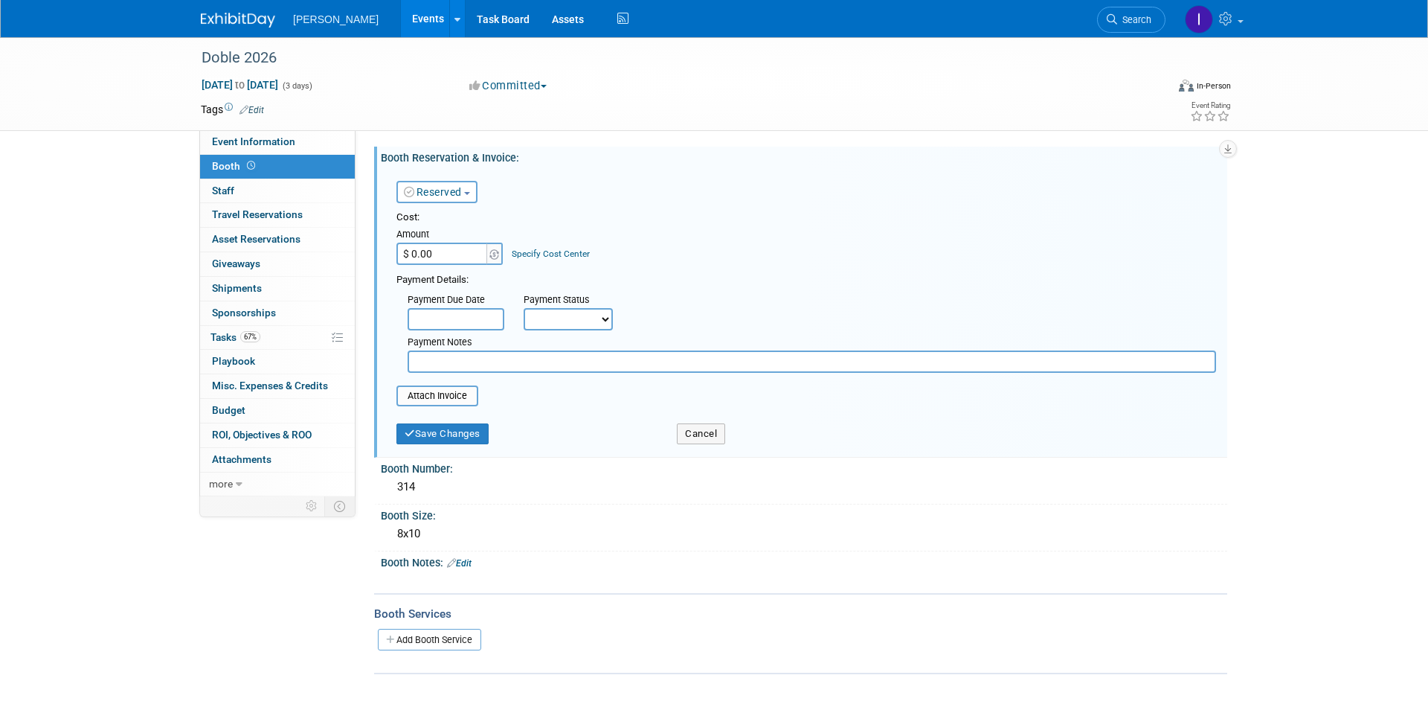 The height and width of the screenshot is (713, 1428). Describe the element at coordinates (1213, 86) in the screenshot. I see `div: In-Person` at that location.